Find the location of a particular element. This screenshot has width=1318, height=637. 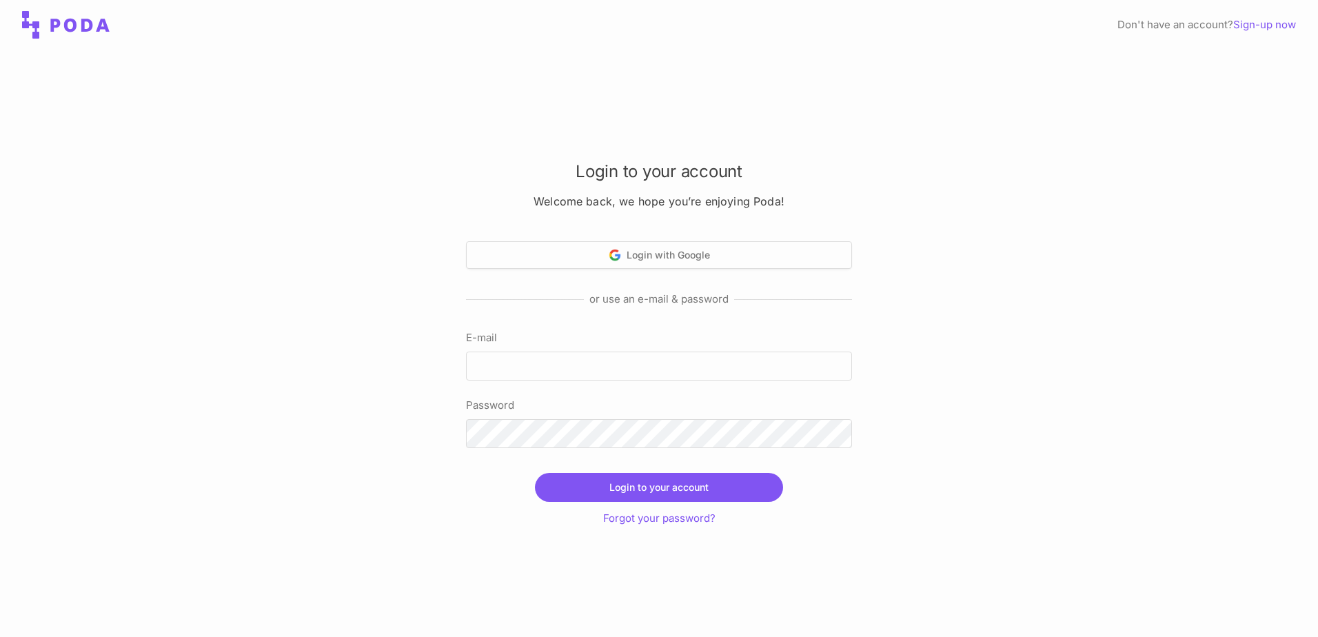

button: Login to your account is located at coordinates (659, 487).